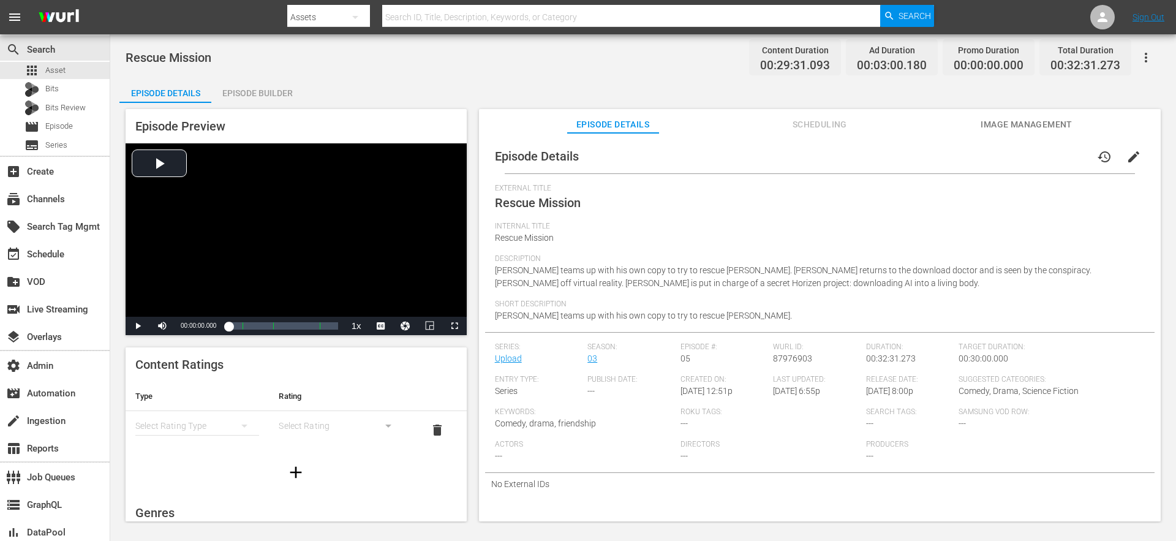  What do you see at coordinates (13, 393) in the screenshot?
I see `span: Automation` at bounding box center [13, 393].